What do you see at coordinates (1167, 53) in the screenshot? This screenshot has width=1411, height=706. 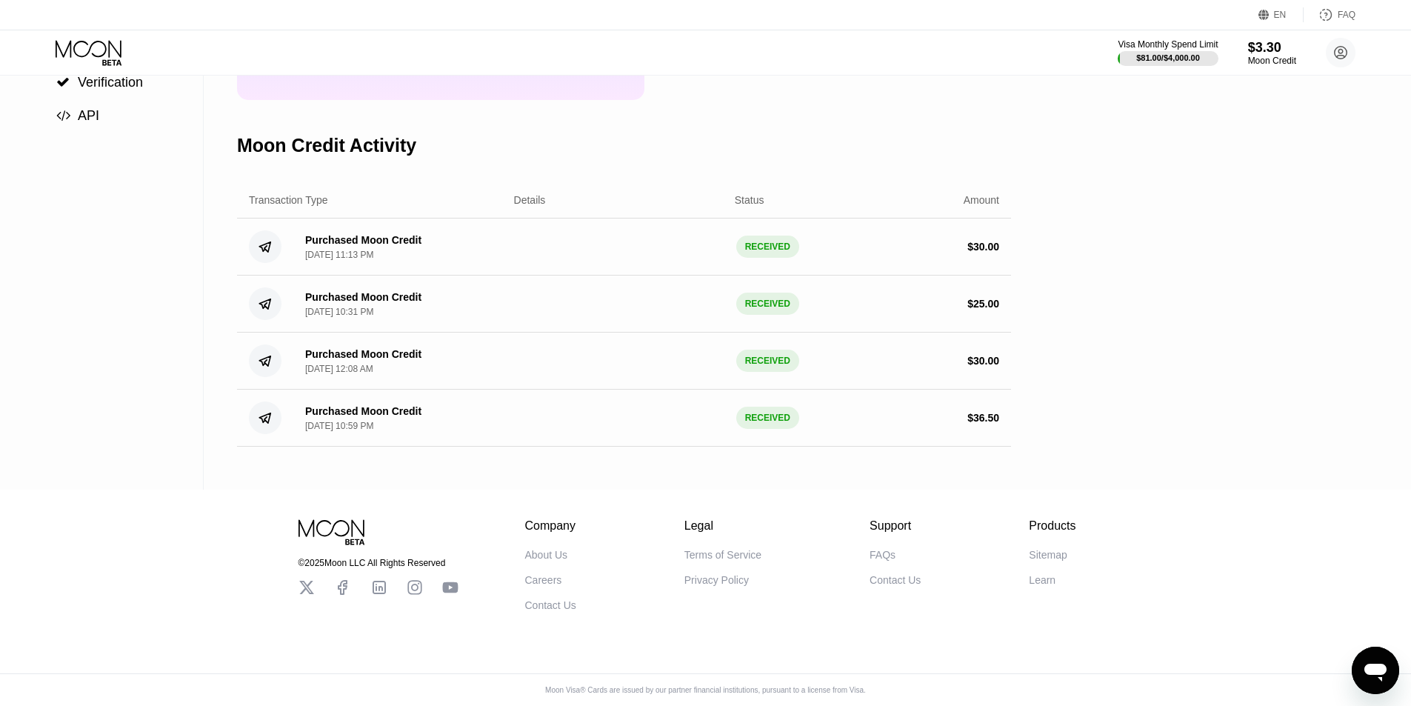 I see `div: Visa Monthly Spend Limit$81.00/$4,000.00` at bounding box center [1167, 53].